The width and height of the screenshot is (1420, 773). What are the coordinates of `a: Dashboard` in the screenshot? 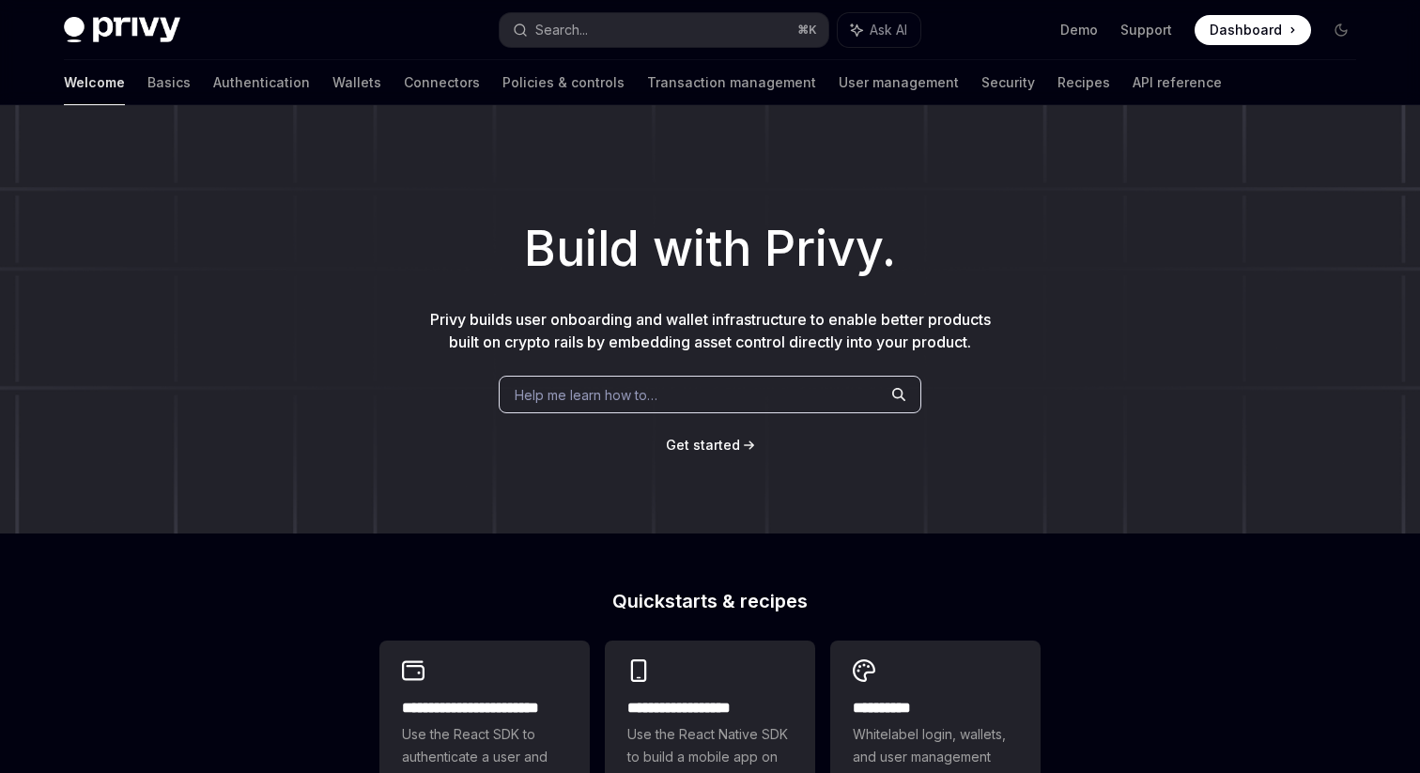 It's located at (1253, 30).